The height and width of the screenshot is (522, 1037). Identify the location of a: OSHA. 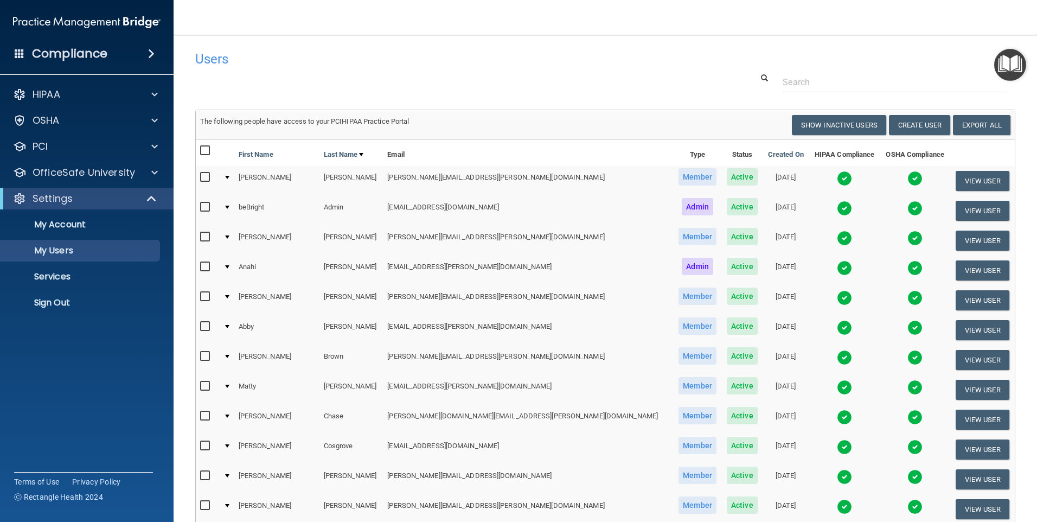
(85, 120).